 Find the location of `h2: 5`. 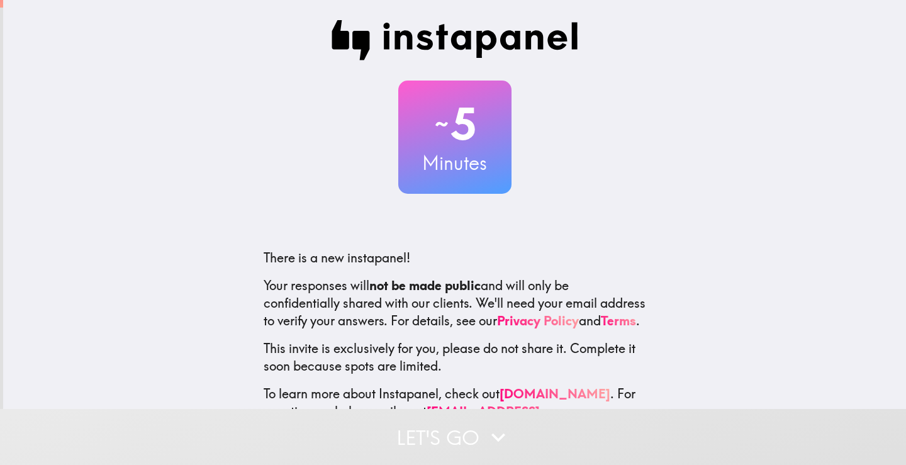

h2: 5 is located at coordinates (455, 124).